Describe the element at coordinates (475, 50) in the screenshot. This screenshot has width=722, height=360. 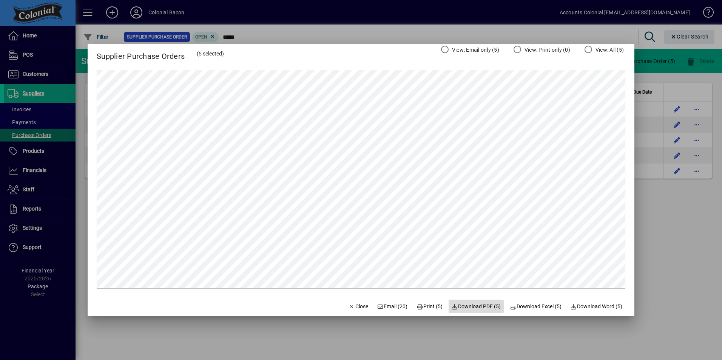
I see `label: View: Email only (5)` at that location.